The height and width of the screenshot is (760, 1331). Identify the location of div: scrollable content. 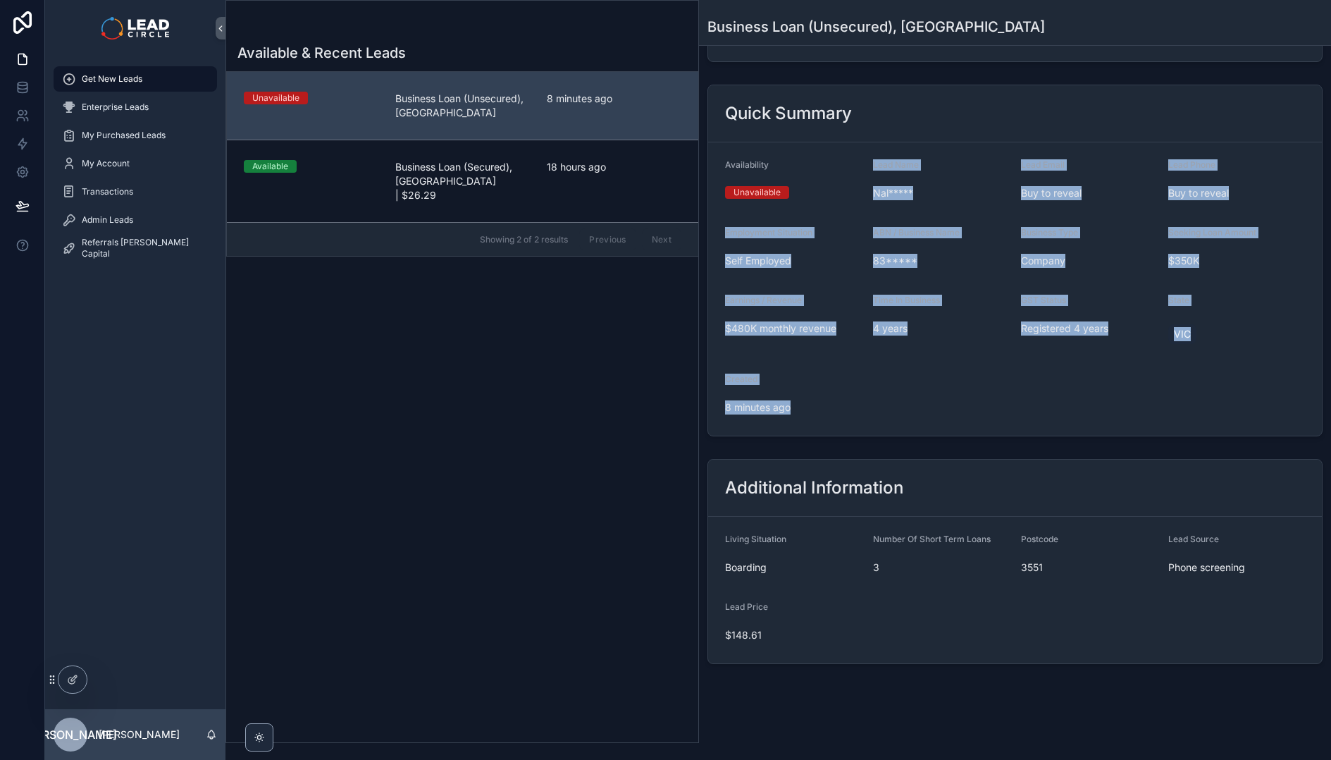
(135, 168).